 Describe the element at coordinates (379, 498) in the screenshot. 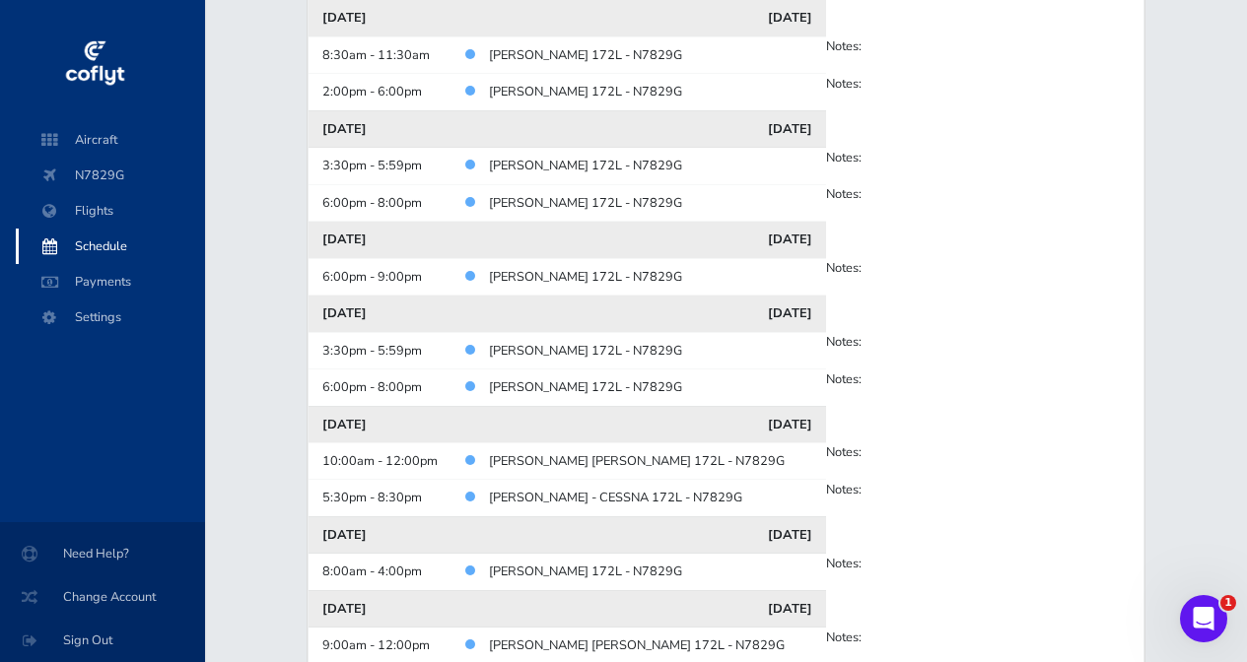

I see `td: 5:30pm - 8:30pm` at that location.